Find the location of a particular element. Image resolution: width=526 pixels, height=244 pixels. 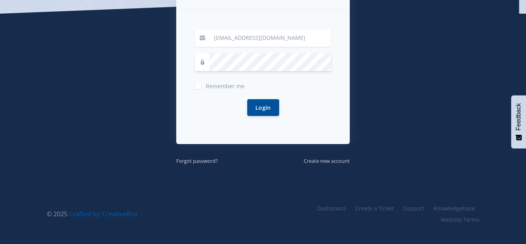

button: Feedback - Show survey is located at coordinates (518, 122).